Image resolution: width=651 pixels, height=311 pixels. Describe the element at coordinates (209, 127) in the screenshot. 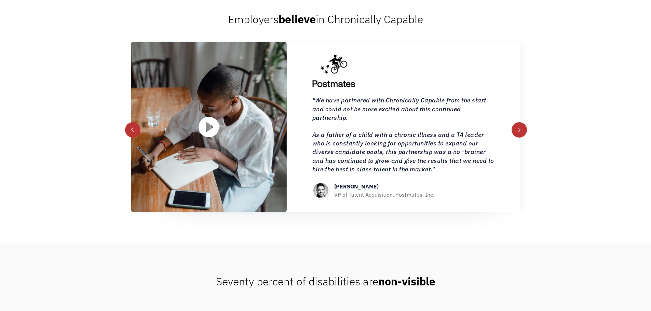

I see `img: A play button for a Chronically Capable testimonial` at that location.